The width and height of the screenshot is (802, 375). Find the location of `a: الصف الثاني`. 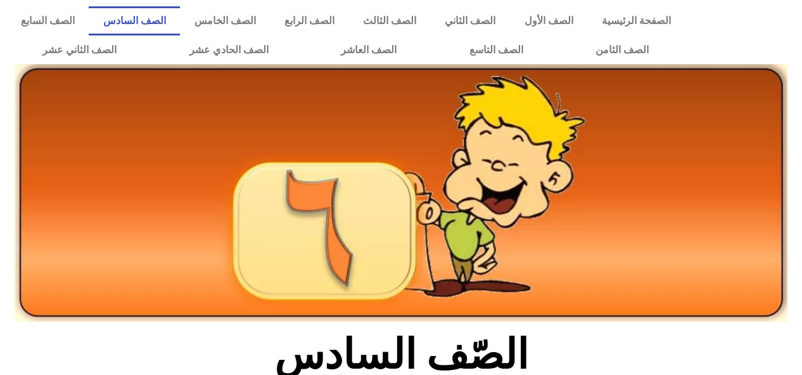

a: الصف الثاني is located at coordinates (470, 21).